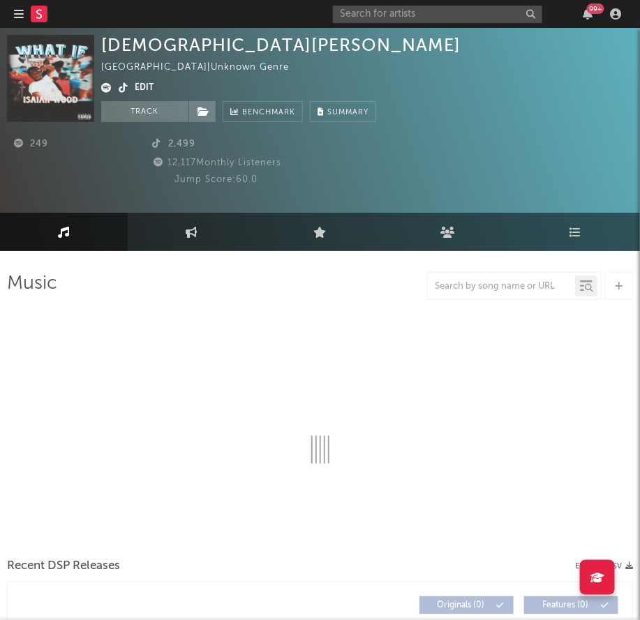  I want to click on button: Export CSV, so click(604, 567).